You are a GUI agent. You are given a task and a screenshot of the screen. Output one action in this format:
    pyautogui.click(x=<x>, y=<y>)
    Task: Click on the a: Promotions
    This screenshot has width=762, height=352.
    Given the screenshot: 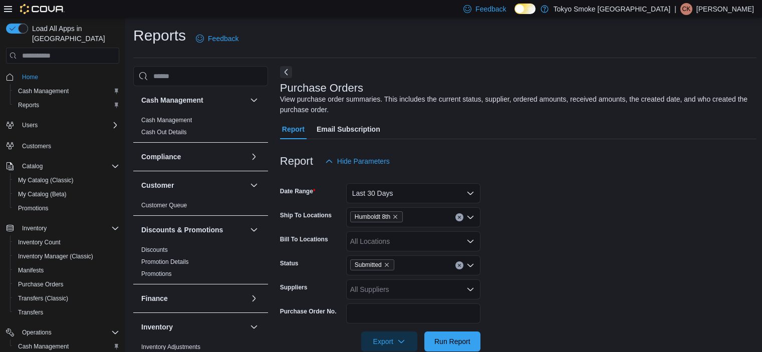 What is the action you would take?
    pyautogui.click(x=33, y=209)
    